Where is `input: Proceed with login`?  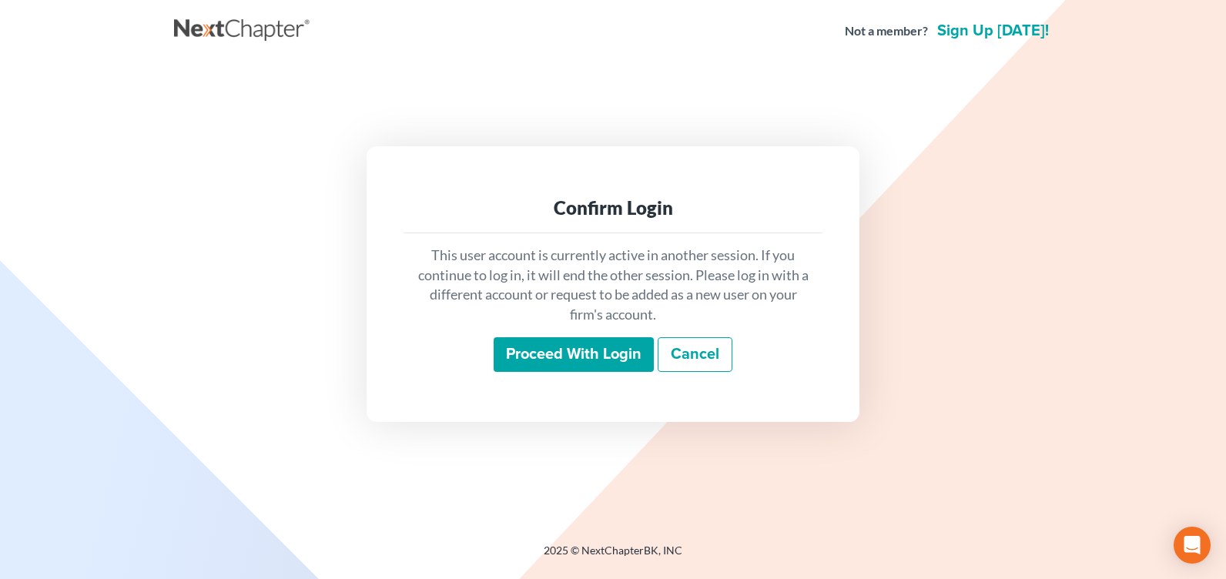
input: Proceed with login is located at coordinates (574, 355).